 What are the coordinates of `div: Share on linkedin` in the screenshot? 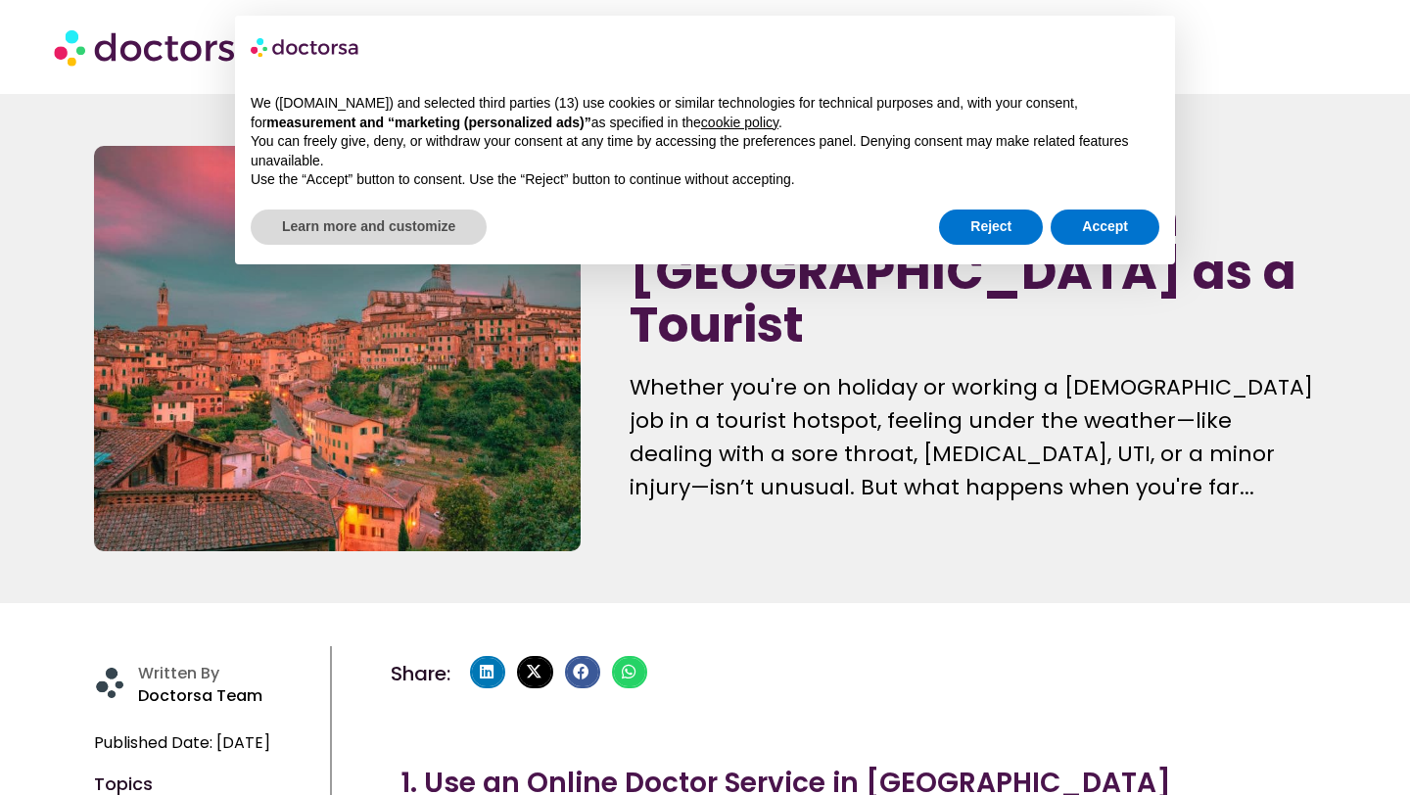 It's located at (487, 673).